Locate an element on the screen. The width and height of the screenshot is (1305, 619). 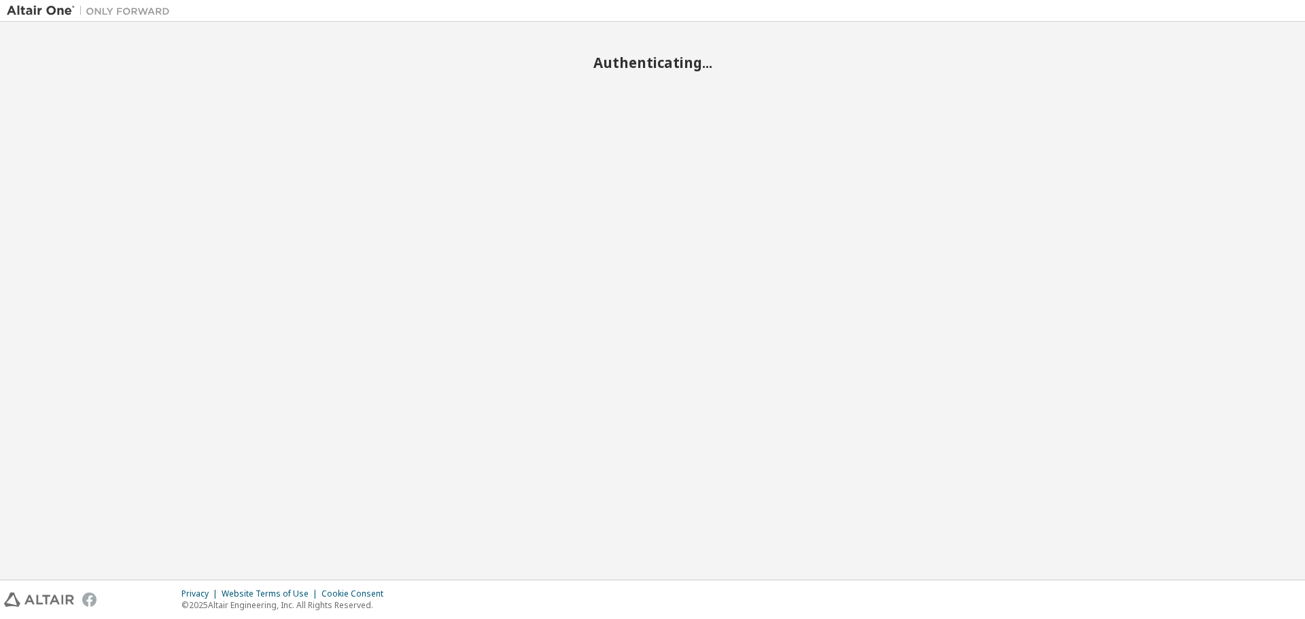
div: Website Terms of Use is located at coordinates (271, 594).